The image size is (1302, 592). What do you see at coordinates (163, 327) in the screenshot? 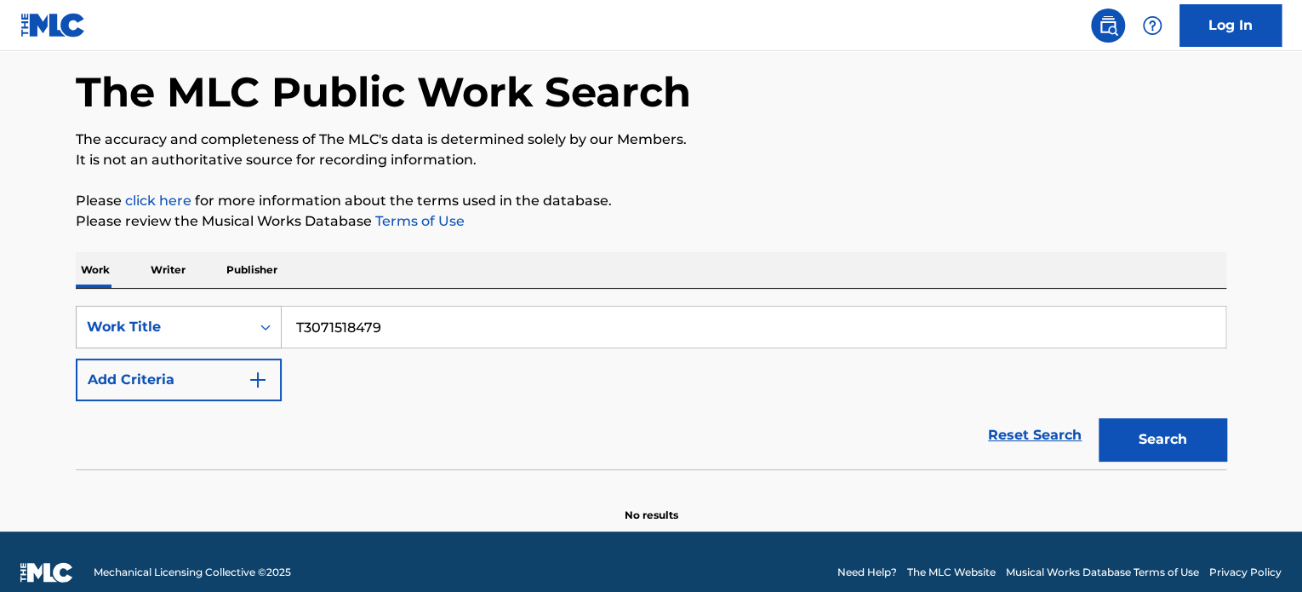
I see `div: Work Title` at bounding box center [163, 327].